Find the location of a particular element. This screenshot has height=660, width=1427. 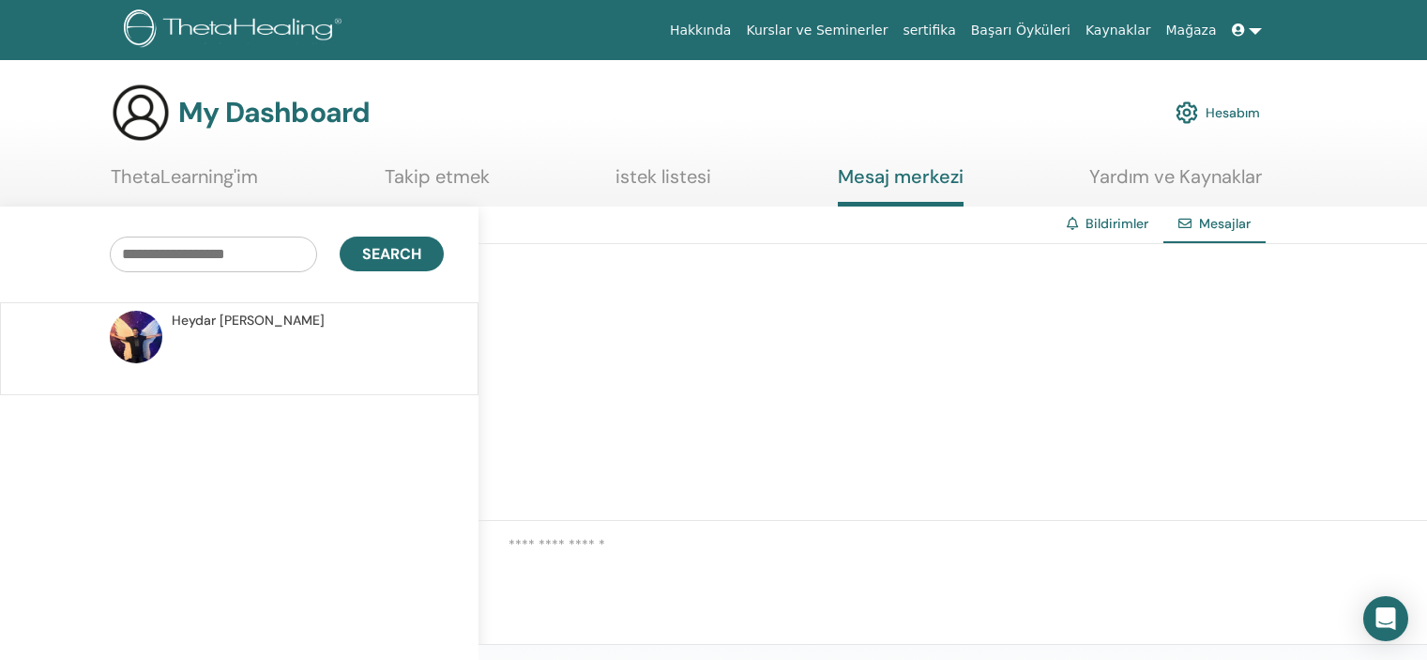

img: default.jpg is located at coordinates (136, 337).